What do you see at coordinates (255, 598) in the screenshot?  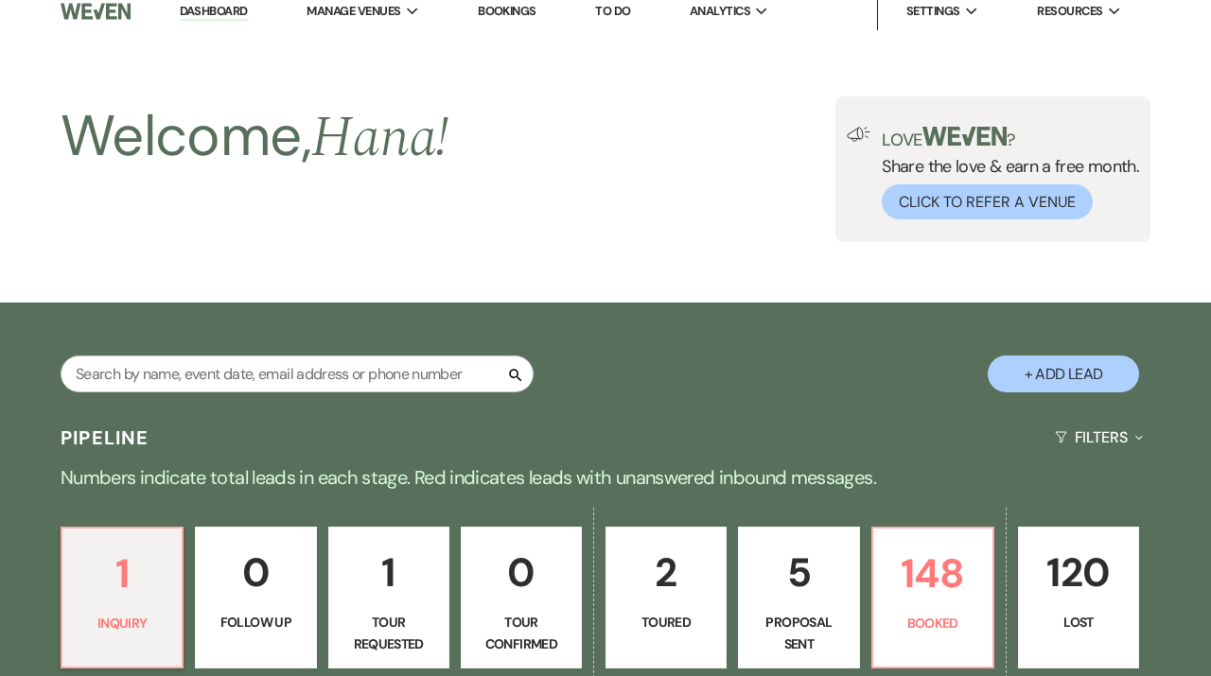 I see `a: 0Follow Up` at bounding box center [255, 598].